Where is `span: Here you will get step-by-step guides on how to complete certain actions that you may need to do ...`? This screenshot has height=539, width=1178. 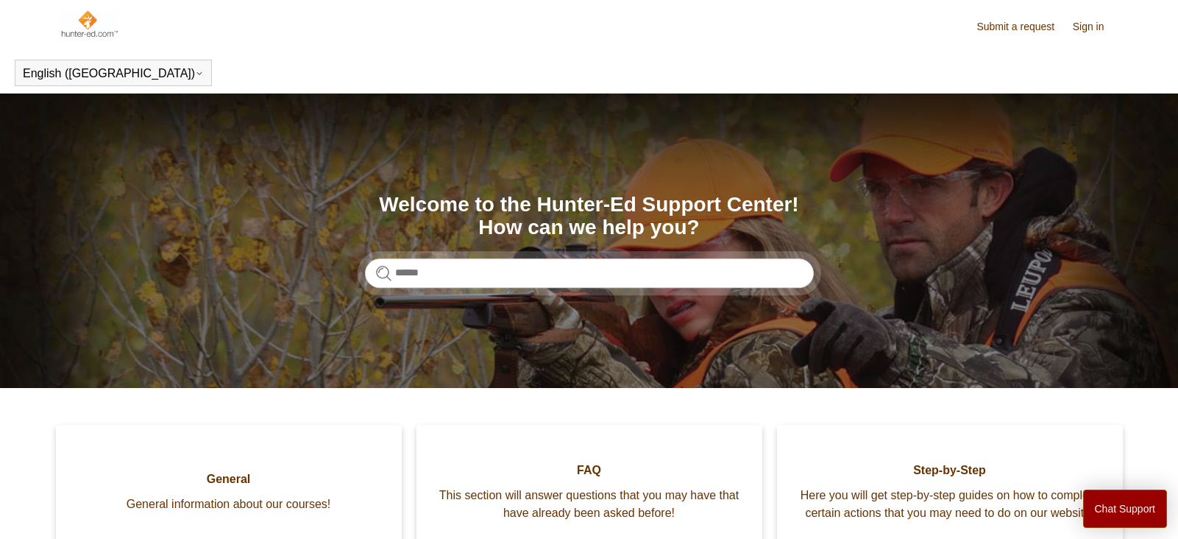
span: Here you will get step-by-step guides on how to complete certain actions that you may need to do ... is located at coordinates (950, 504).